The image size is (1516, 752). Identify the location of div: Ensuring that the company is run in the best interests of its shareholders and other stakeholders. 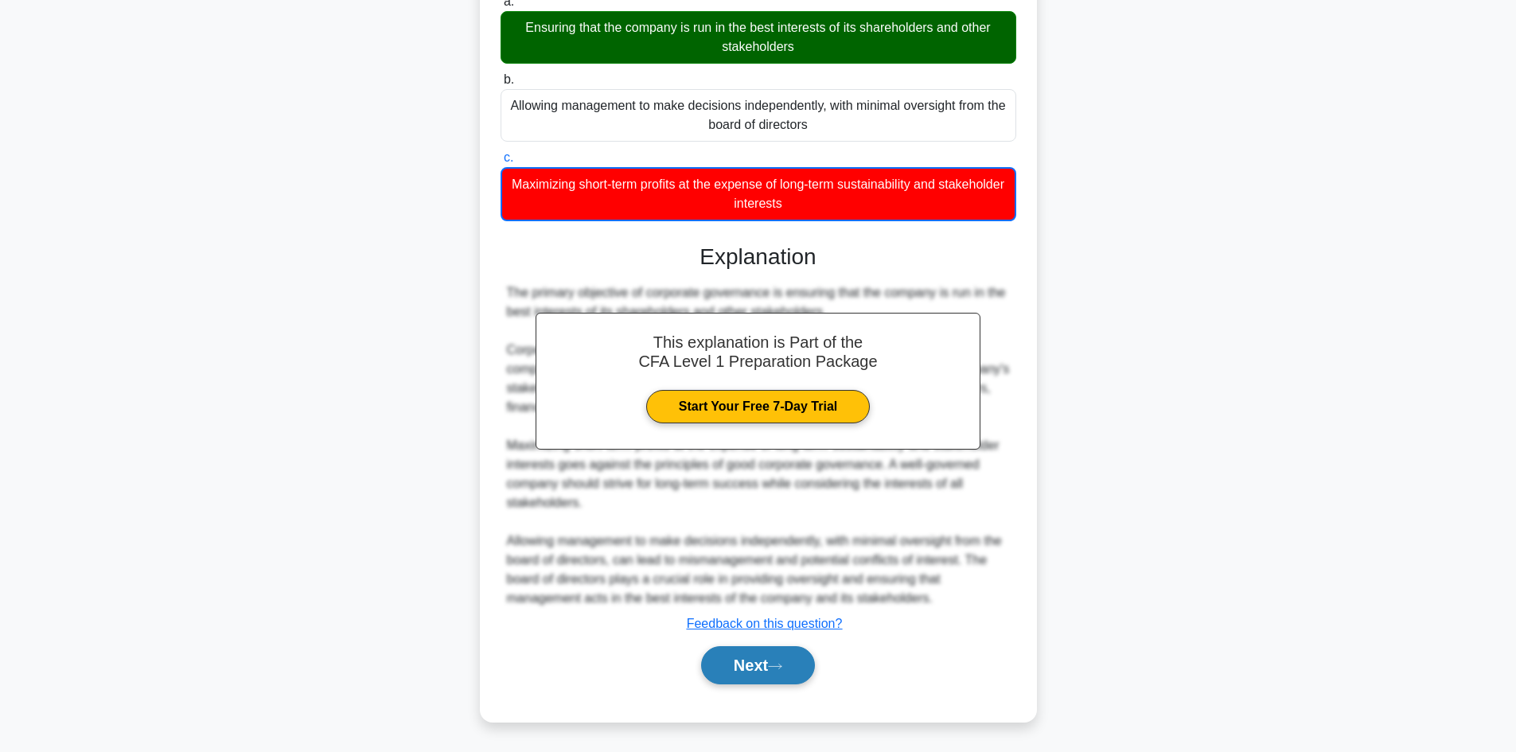
(758, 37).